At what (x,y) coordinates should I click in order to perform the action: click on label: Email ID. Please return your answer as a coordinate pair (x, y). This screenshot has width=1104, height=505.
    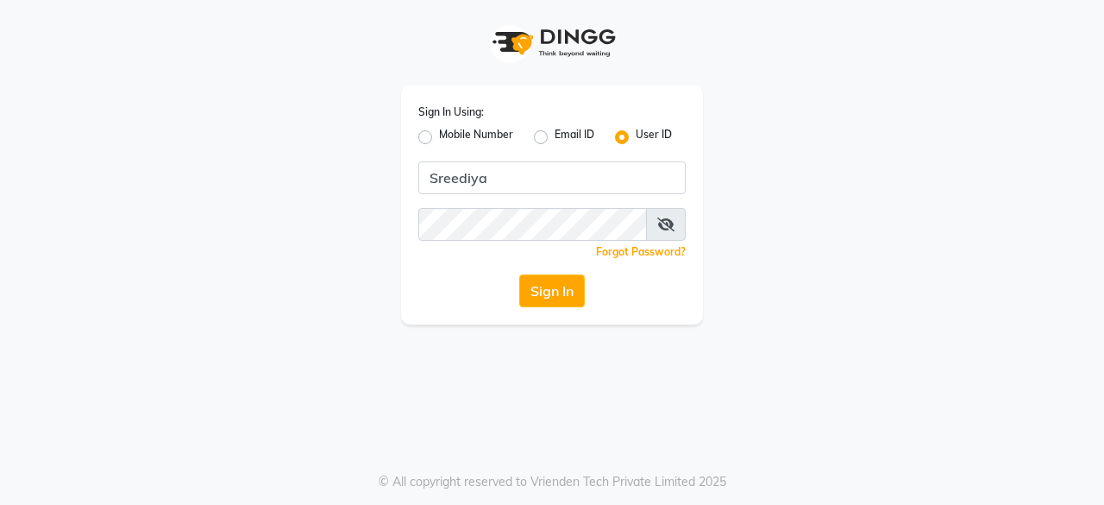
    Looking at the image, I should click on (574, 137).